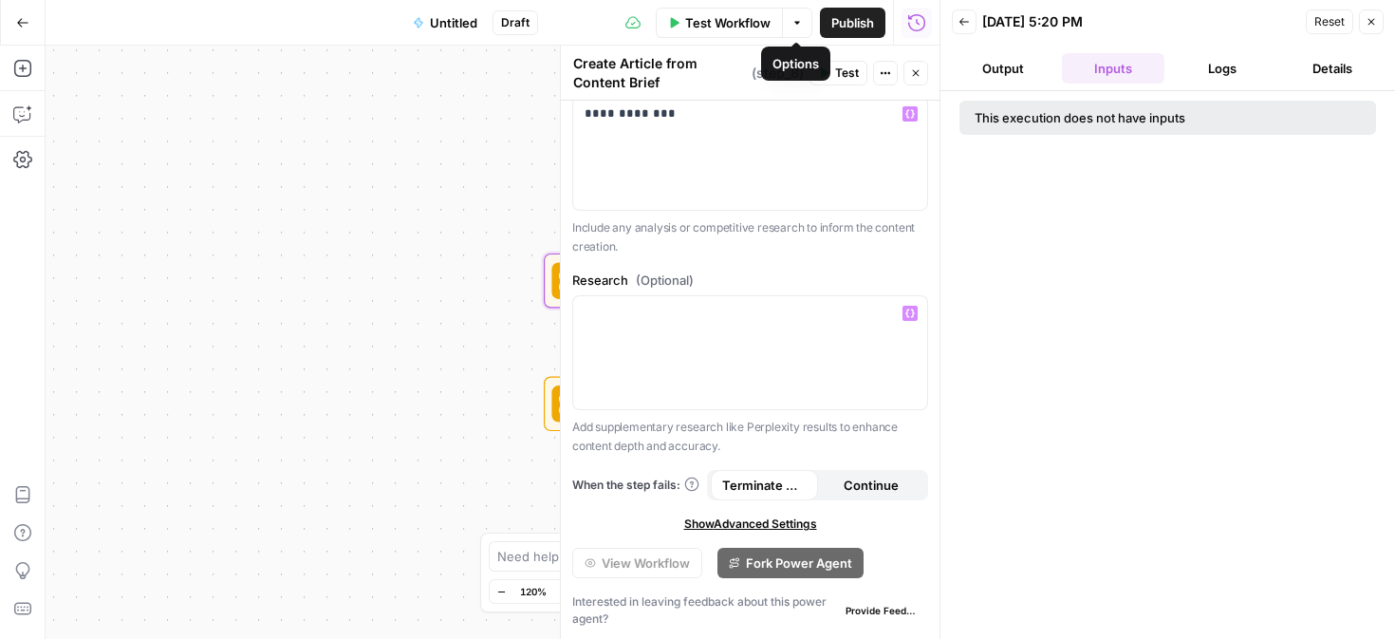  I want to click on span: Continue, so click(871, 485).